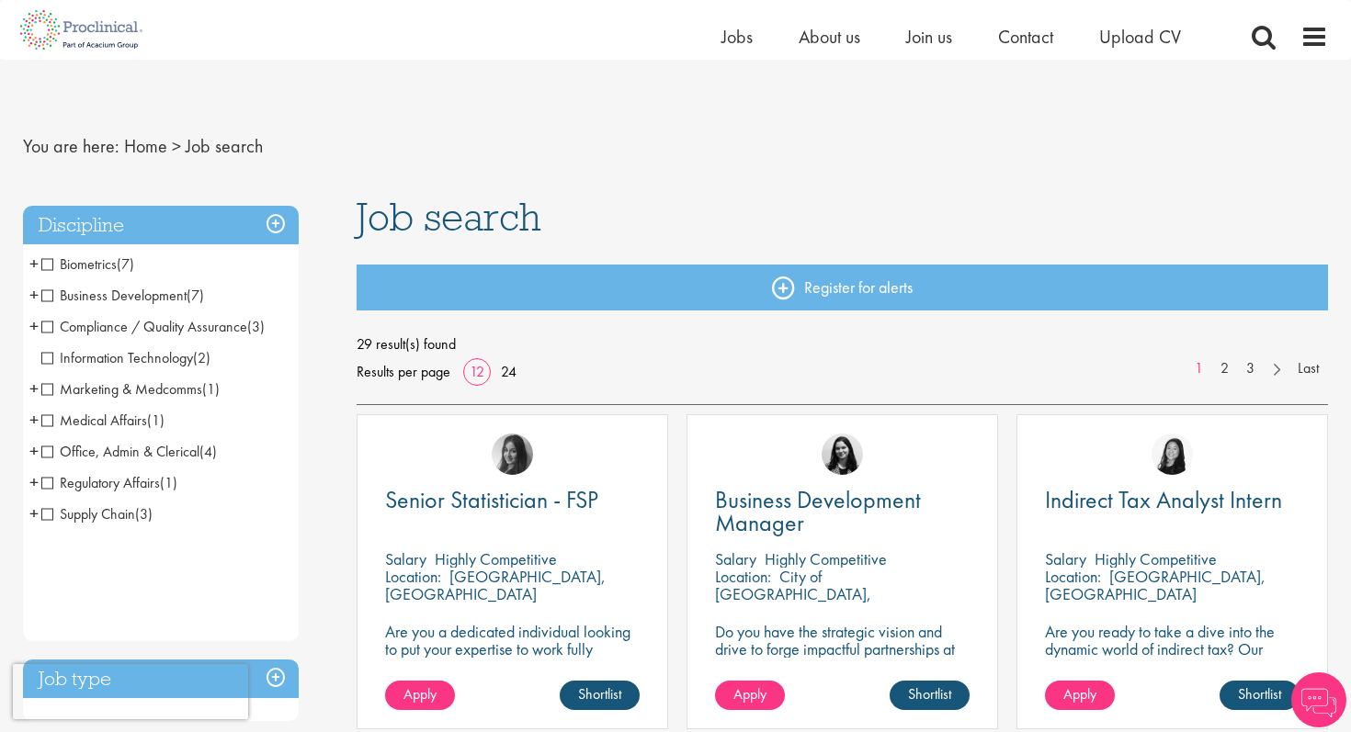 This screenshot has height=732, width=1351. Describe the element at coordinates (843, 288) in the screenshot. I see `a: Register for alerts` at that location.